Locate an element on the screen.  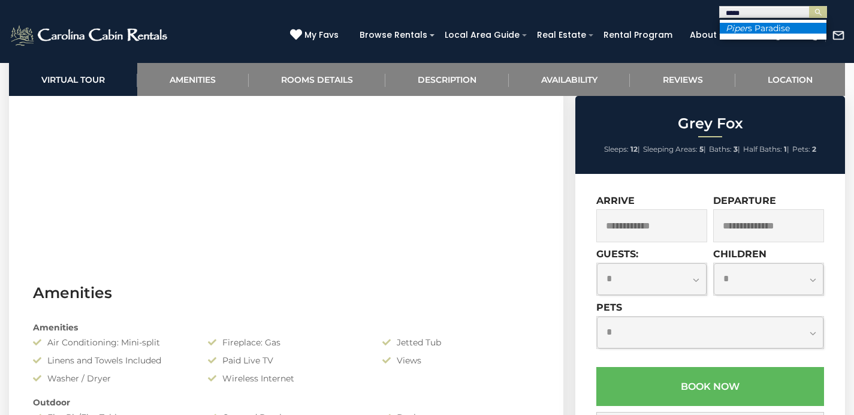
h2: Grey Fox is located at coordinates (710, 123).